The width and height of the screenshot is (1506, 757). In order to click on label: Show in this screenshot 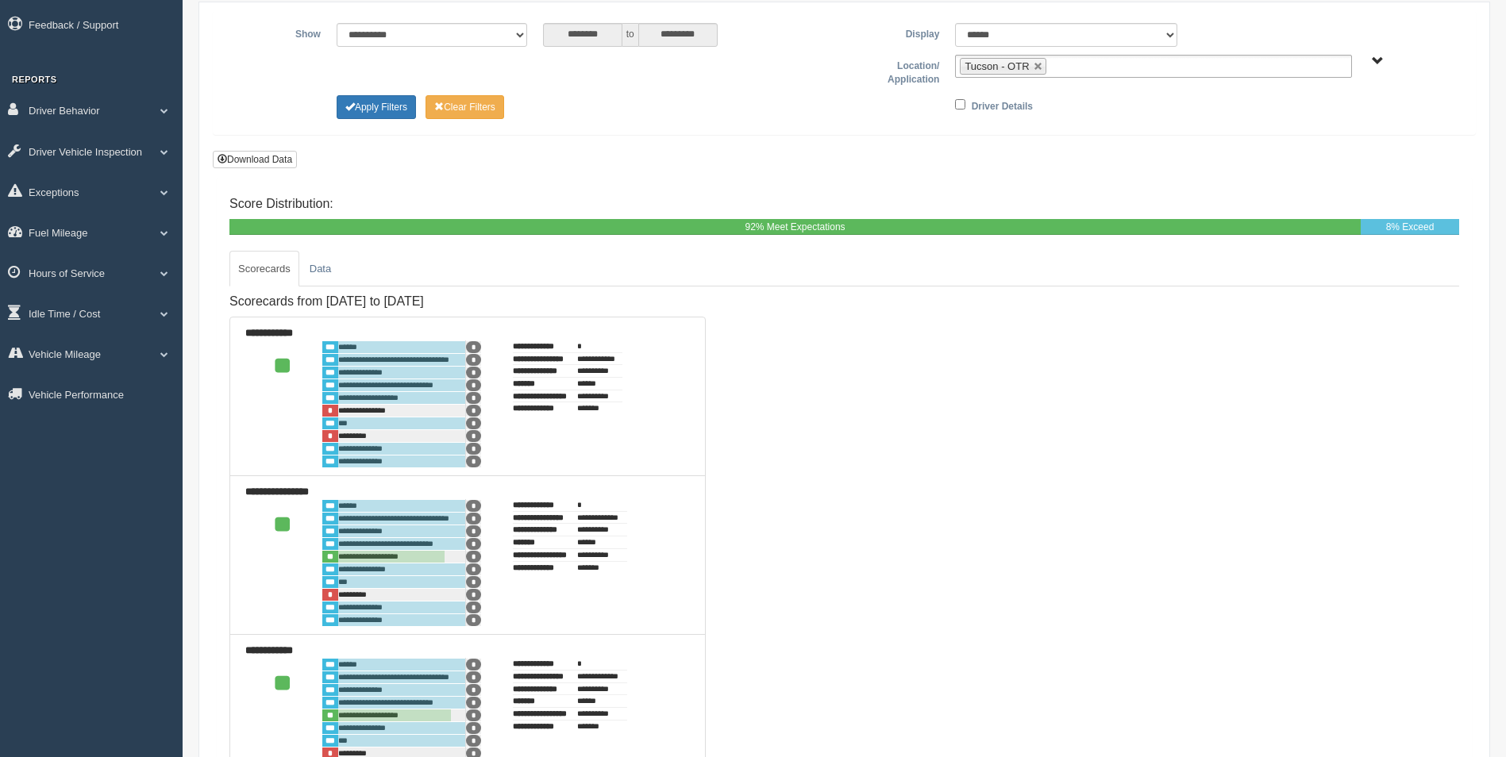, I will do `click(277, 33)`.